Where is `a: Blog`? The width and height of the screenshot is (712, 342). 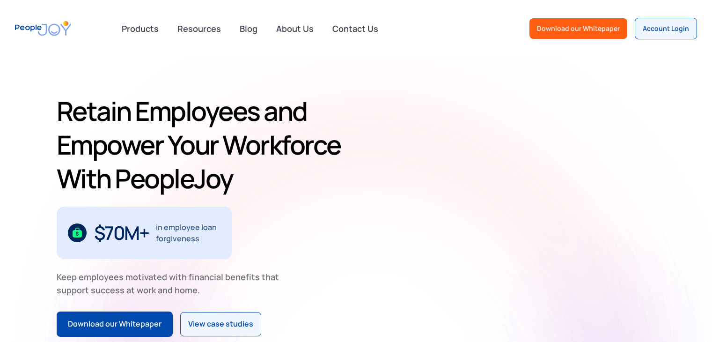 a: Blog is located at coordinates (249, 29).